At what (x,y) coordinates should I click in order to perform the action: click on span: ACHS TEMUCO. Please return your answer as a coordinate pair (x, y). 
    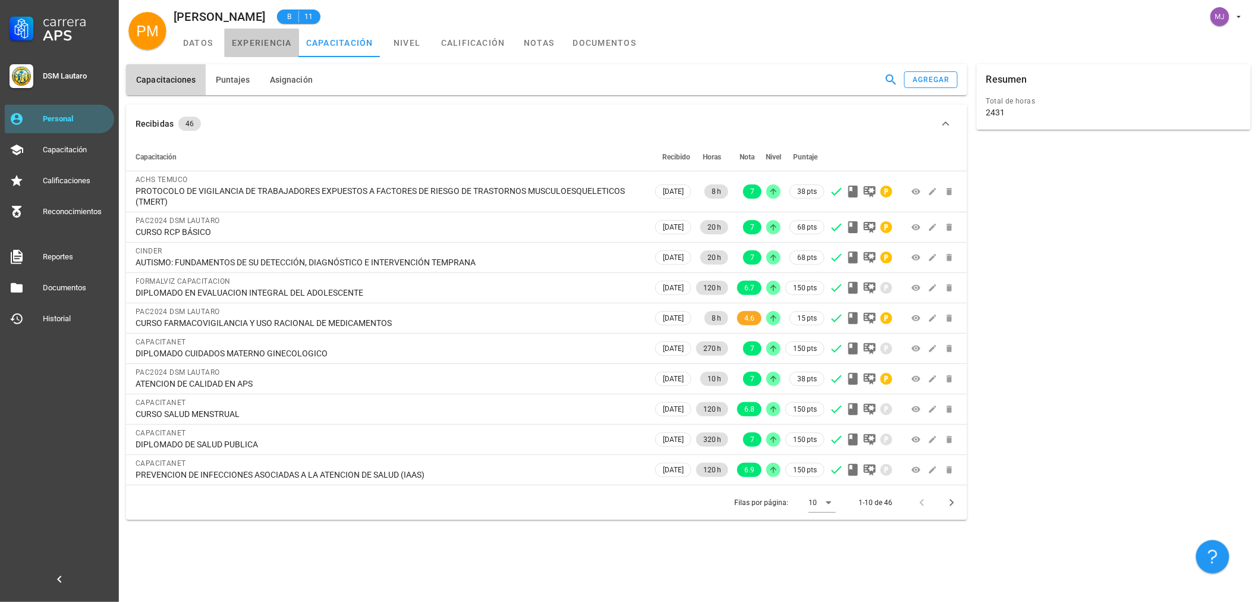
    Looking at the image, I should click on (161, 180).